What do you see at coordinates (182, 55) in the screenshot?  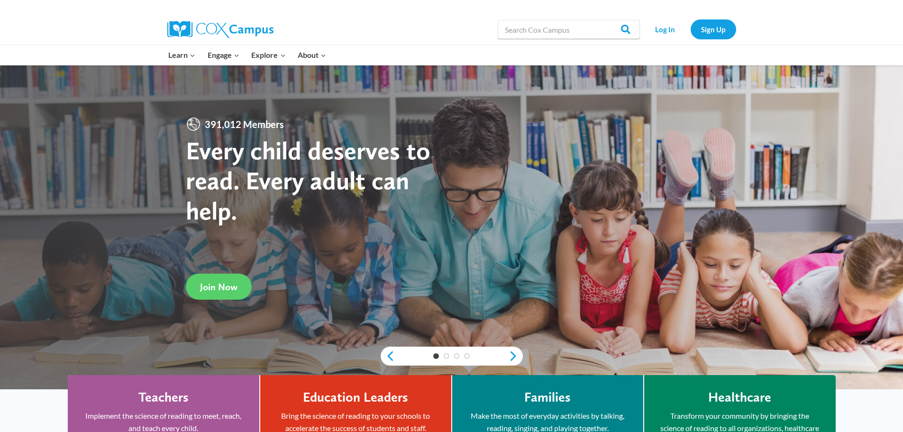 I see `span: Learn` at bounding box center [182, 55].